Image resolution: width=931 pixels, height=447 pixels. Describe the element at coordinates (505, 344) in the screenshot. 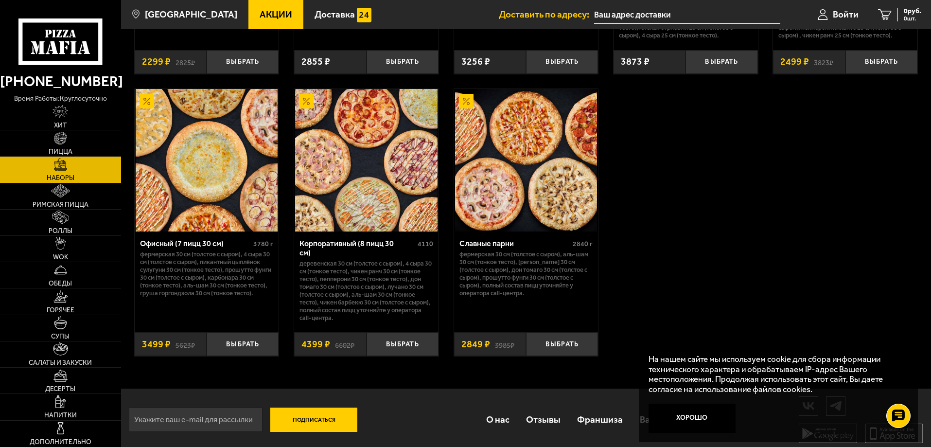

I see `s: 3985 ₽` at that location.